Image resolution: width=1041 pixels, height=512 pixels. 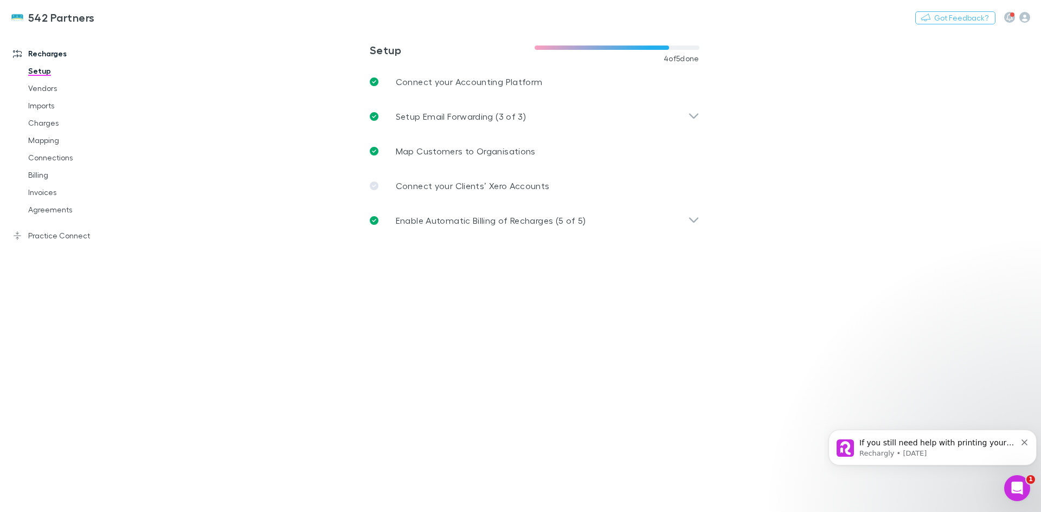 What do you see at coordinates (534, 186) in the screenshot?
I see `a: Connect your Clients’ Xero Accounts` at bounding box center [534, 186].